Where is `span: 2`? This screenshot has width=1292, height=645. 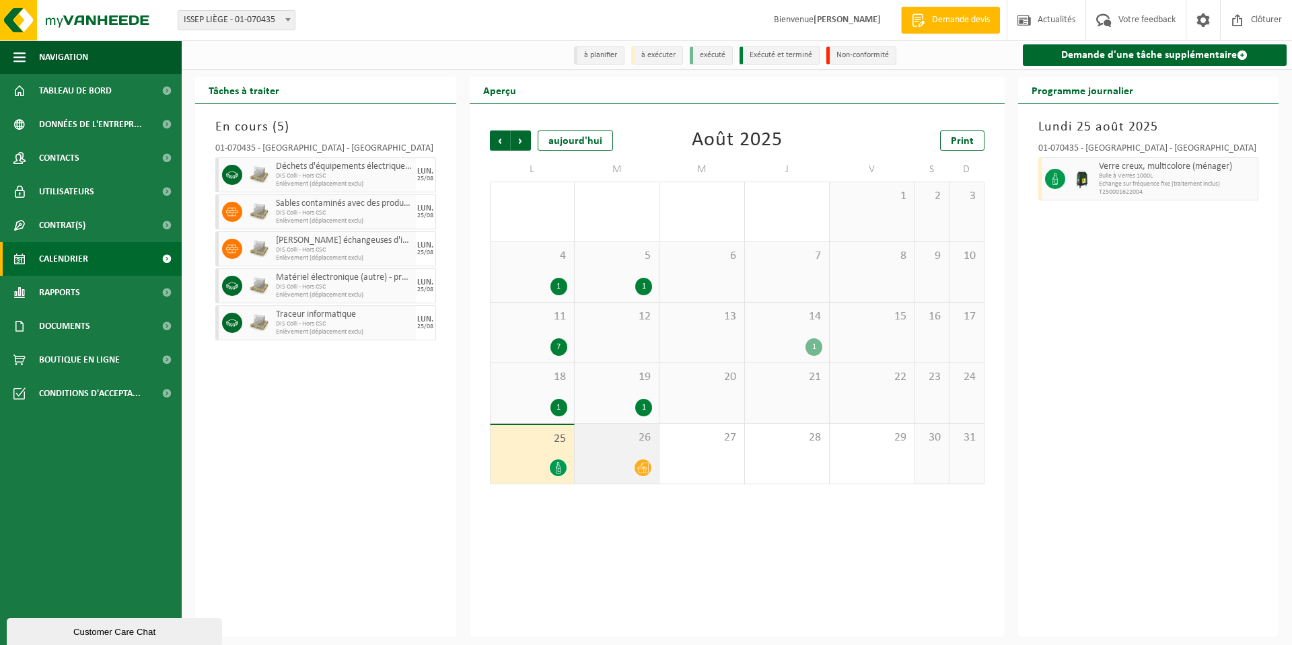
span: 2 is located at coordinates (932, 196).